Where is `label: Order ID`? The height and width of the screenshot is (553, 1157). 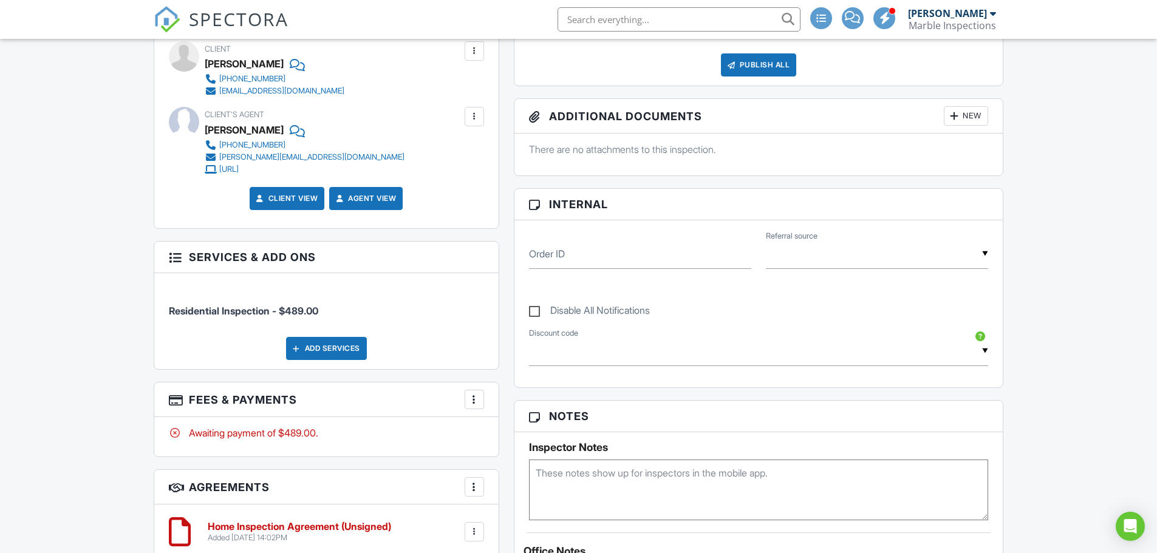
label: Order ID is located at coordinates (547, 254).